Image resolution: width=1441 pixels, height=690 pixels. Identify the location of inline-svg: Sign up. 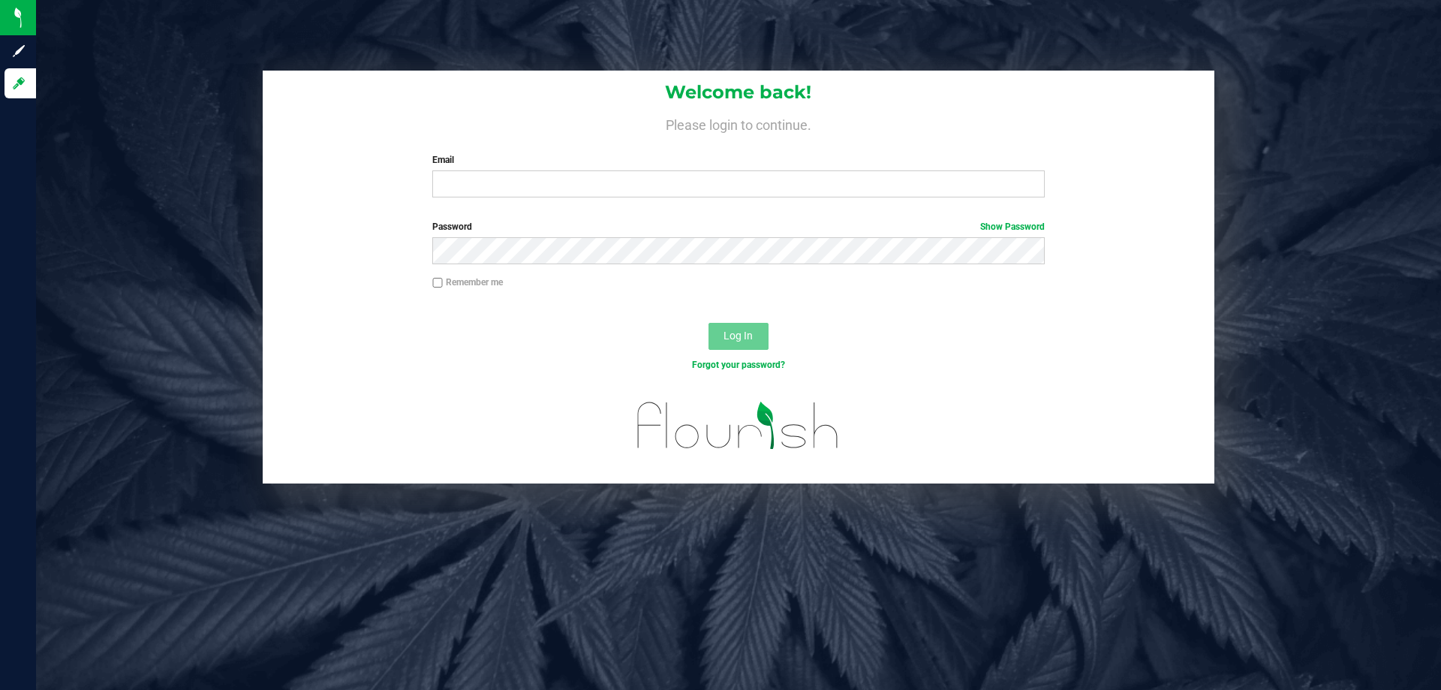
(19, 51).